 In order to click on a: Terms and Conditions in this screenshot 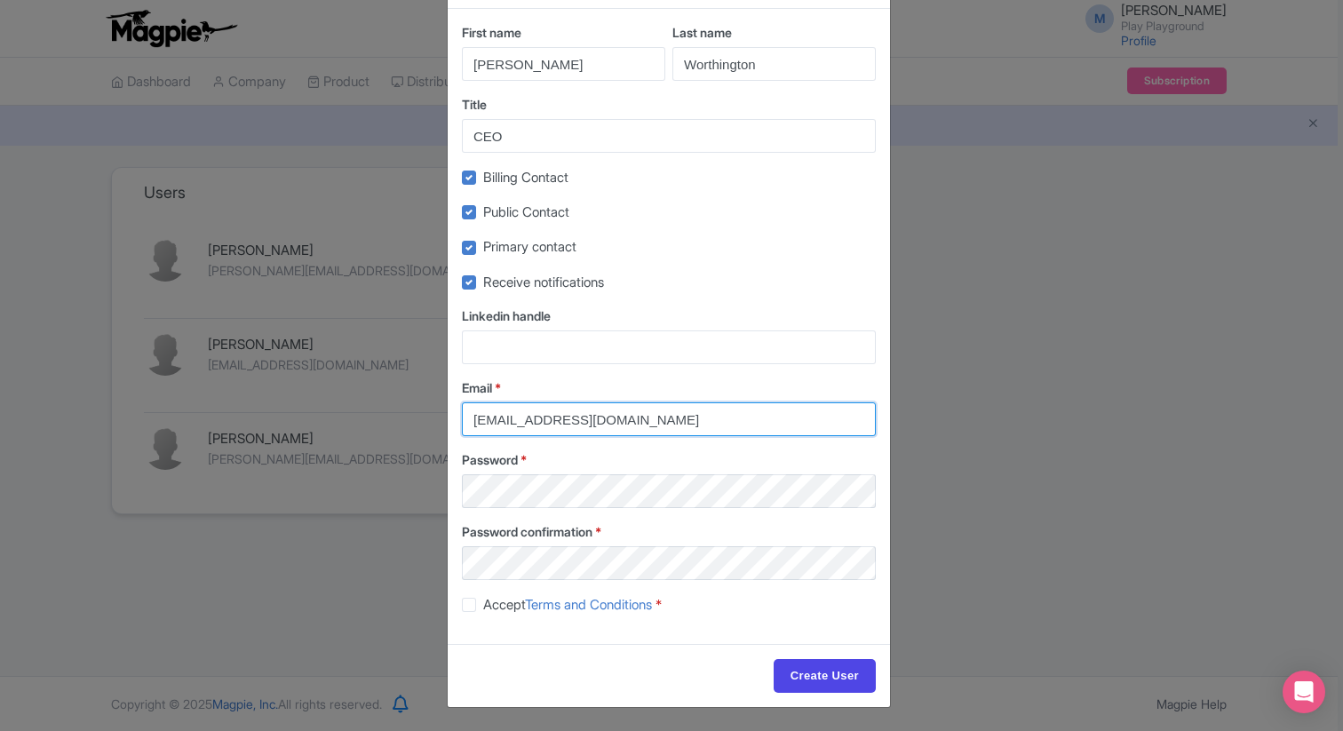, I will do `click(588, 604)`.